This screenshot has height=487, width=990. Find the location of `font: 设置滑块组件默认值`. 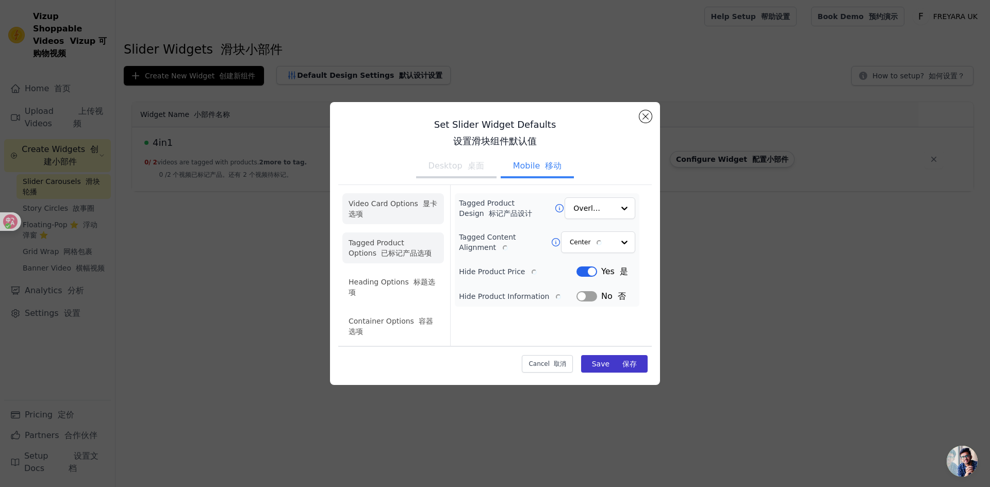

font: 设置滑块组件默认值 is located at coordinates (495, 141).